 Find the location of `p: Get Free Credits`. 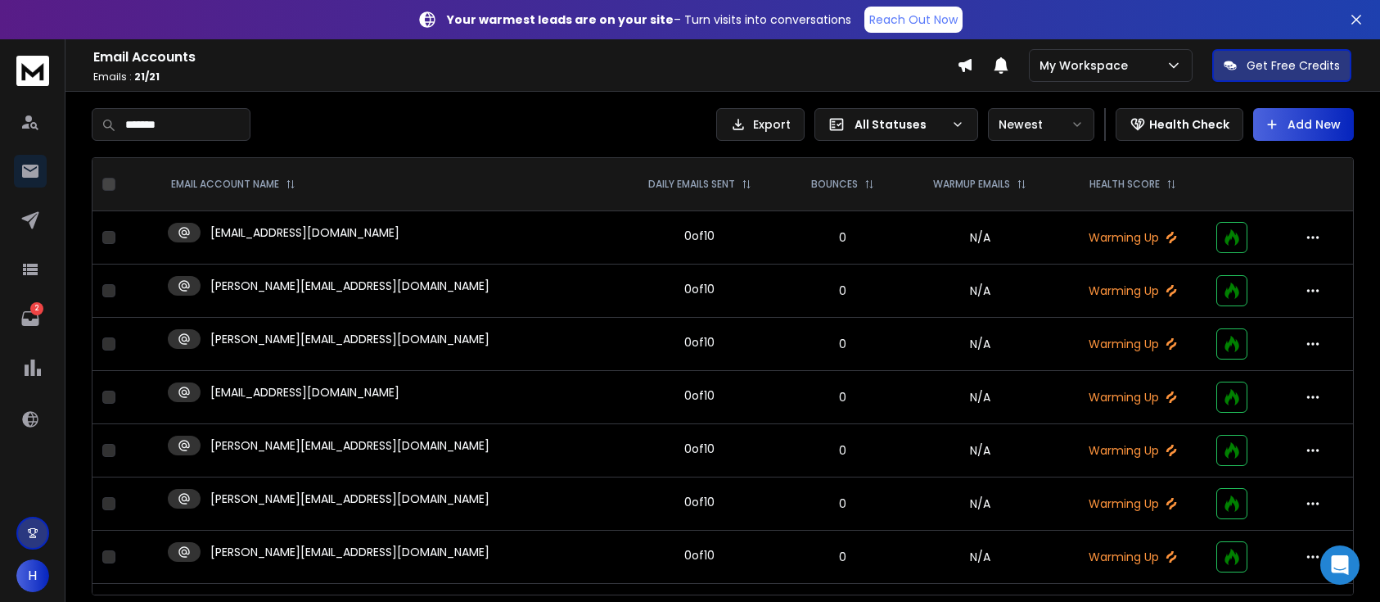

p: Get Free Credits is located at coordinates (1294, 66).